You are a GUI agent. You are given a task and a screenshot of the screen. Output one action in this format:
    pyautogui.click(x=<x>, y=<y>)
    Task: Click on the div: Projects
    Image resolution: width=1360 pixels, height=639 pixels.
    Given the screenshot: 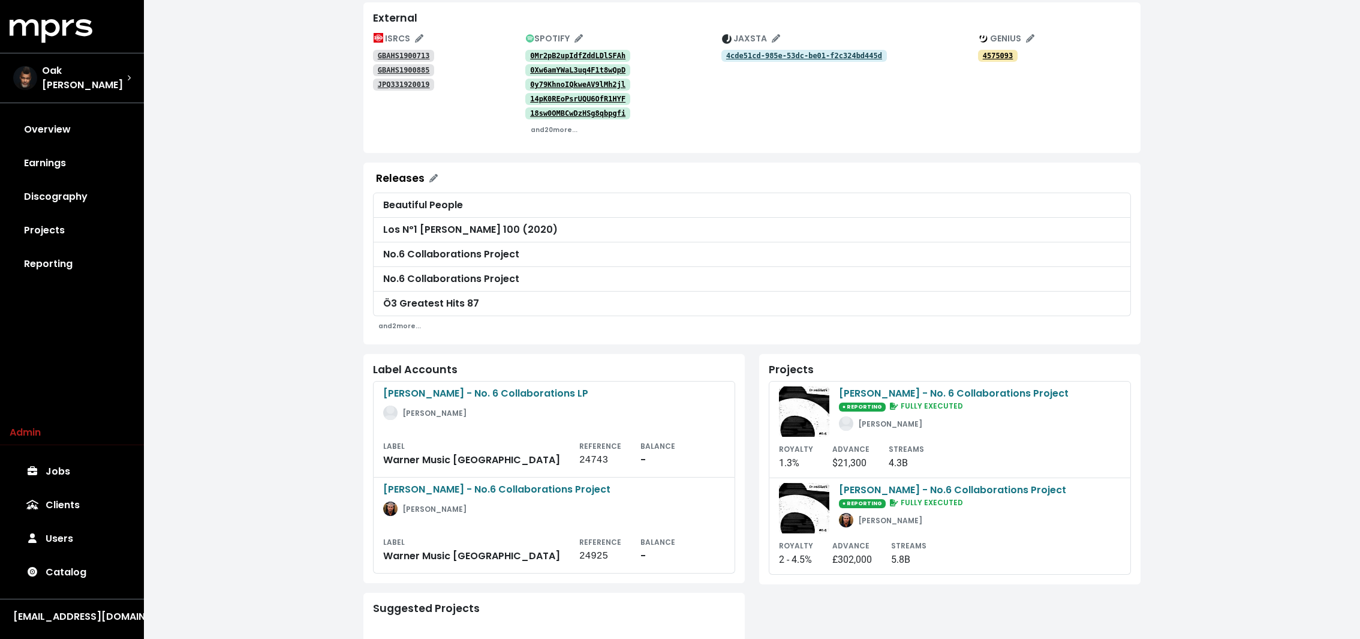 What is the action you would take?
    pyautogui.click(x=950, y=369)
    